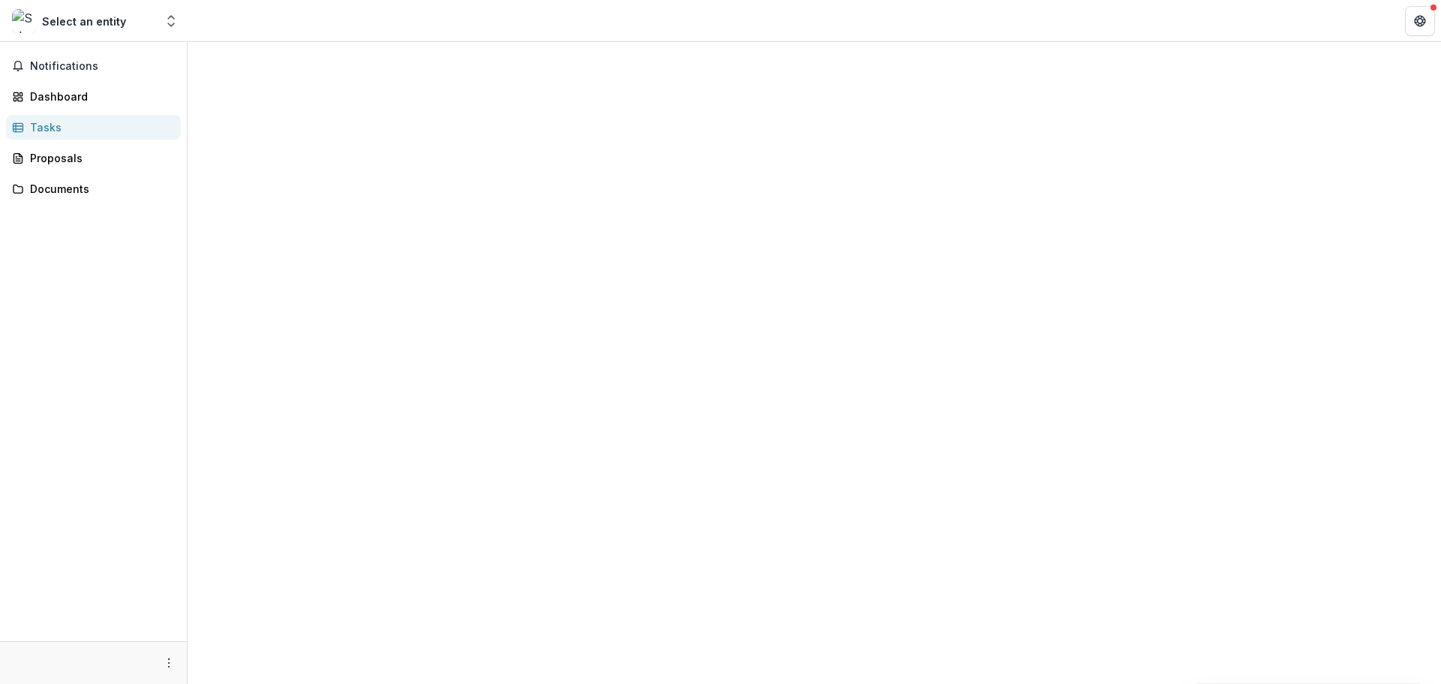 The image size is (1441, 684). Describe the element at coordinates (99, 127) in the screenshot. I see `div: Tasks` at that location.